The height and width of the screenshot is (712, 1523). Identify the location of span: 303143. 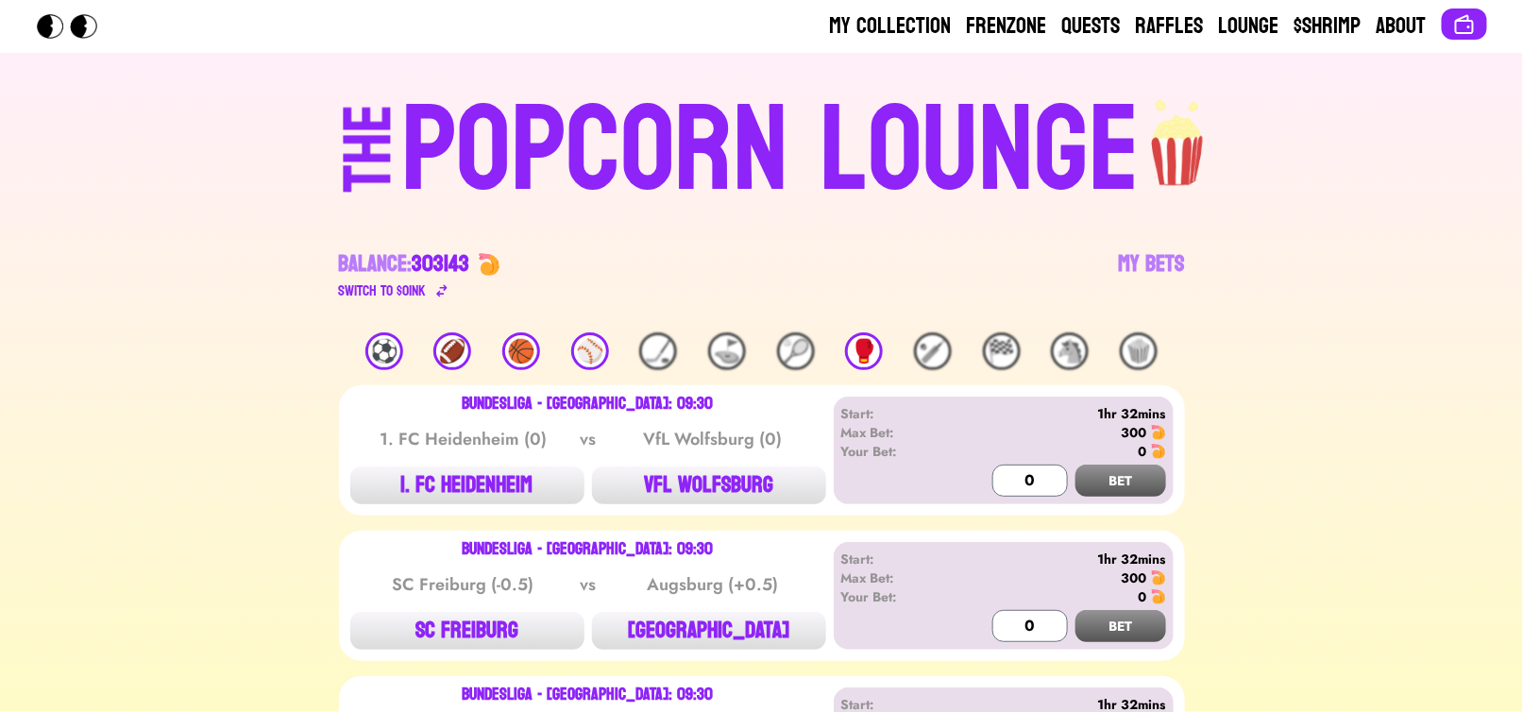
(441, 263).